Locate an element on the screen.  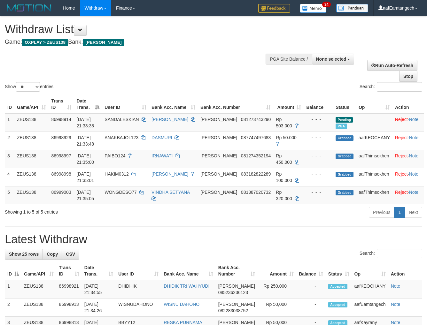
td: 86998921 is located at coordinates (69, 289).